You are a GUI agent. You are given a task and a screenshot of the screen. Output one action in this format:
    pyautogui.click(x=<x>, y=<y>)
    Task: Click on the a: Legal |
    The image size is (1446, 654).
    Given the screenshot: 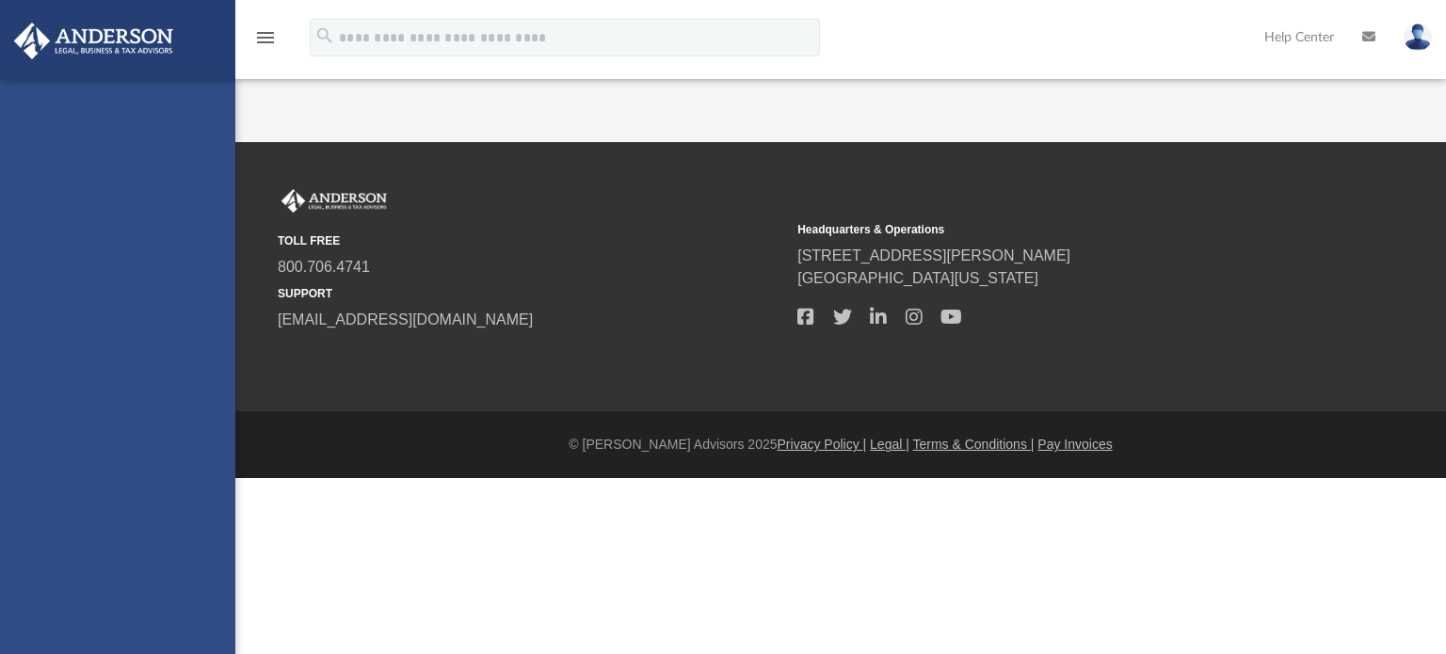 What is the action you would take?
    pyautogui.click(x=889, y=444)
    